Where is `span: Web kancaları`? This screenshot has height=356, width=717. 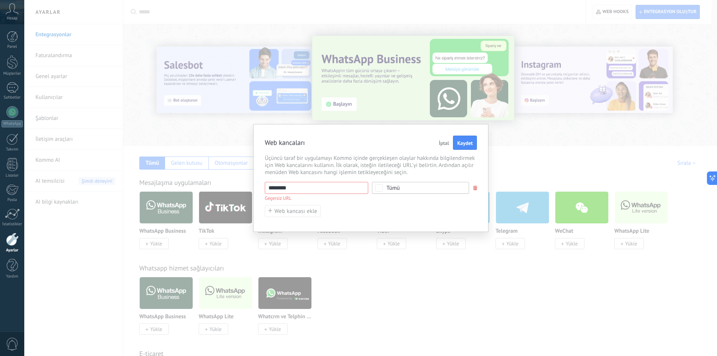 span: Web kancaları is located at coordinates (284, 143).